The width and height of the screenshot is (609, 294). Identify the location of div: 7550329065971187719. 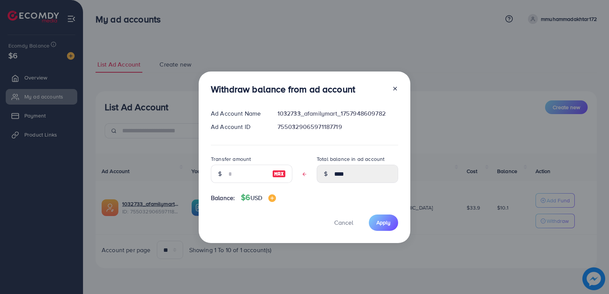
(337, 127).